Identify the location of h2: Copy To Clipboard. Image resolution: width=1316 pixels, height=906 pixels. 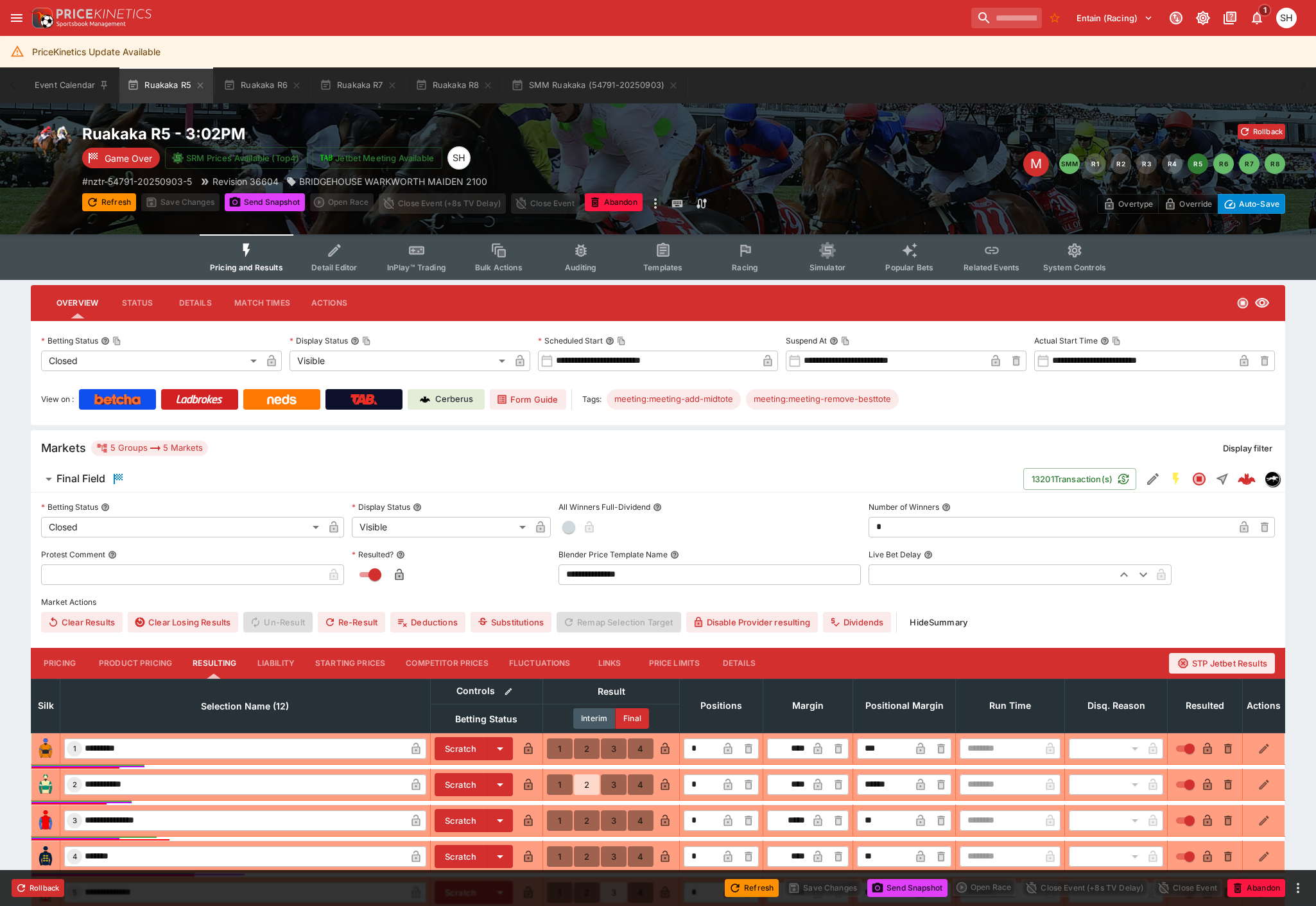
(383, 134).